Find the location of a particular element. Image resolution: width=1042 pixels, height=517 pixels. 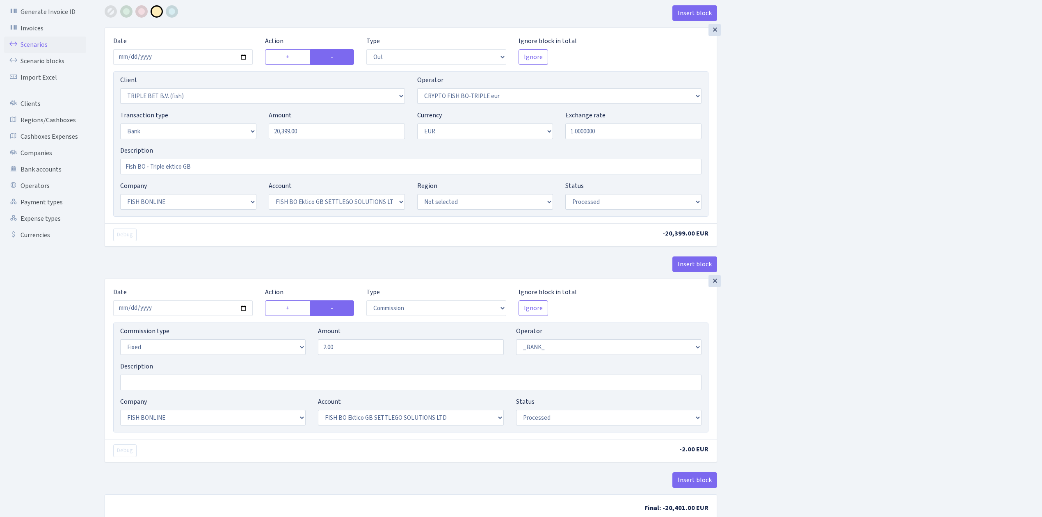

span: Final: -20,401.00 EUR is located at coordinates (677, 508).